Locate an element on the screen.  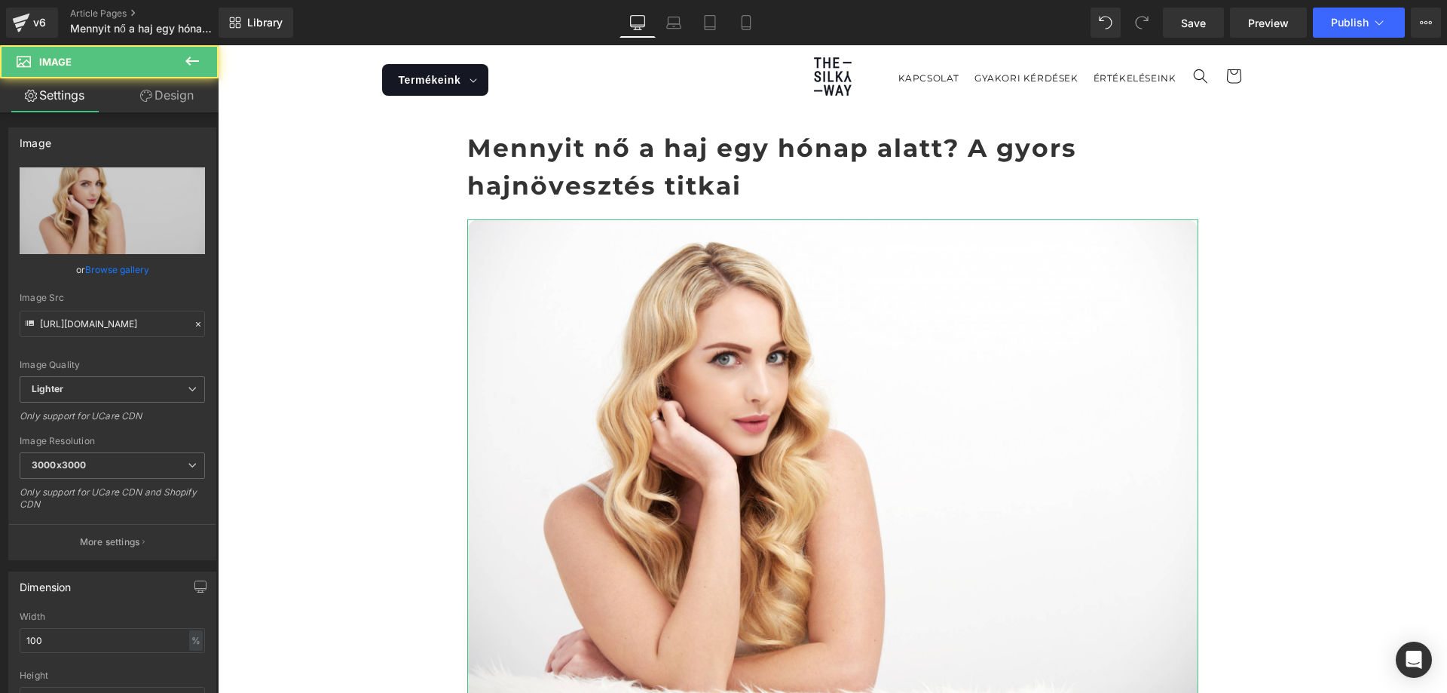
a: v6 is located at coordinates (32, 23).